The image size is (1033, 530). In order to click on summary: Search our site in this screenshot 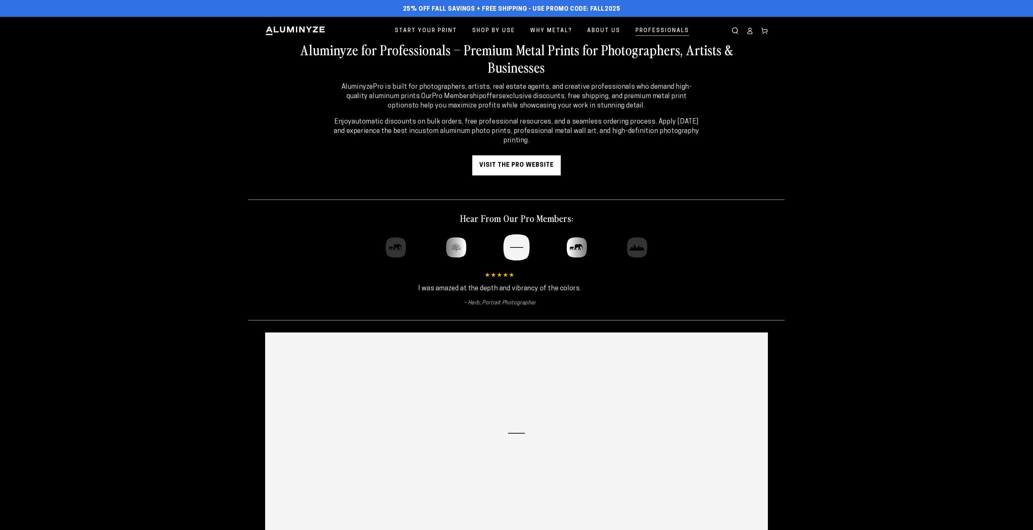, I will do `click(735, 31)`.